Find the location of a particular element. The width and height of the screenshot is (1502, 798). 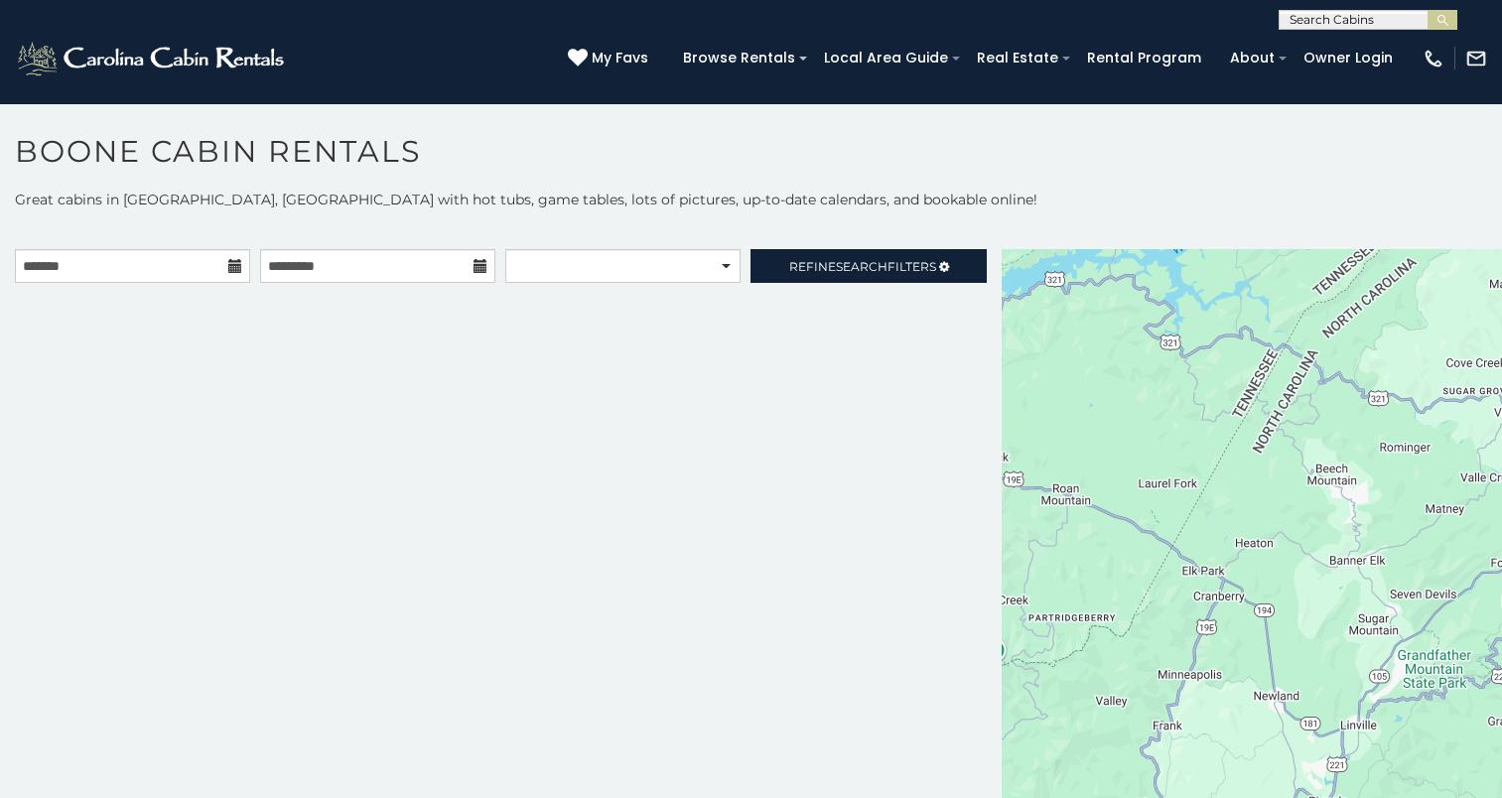

span: Search is located at coordinates (862, 266).